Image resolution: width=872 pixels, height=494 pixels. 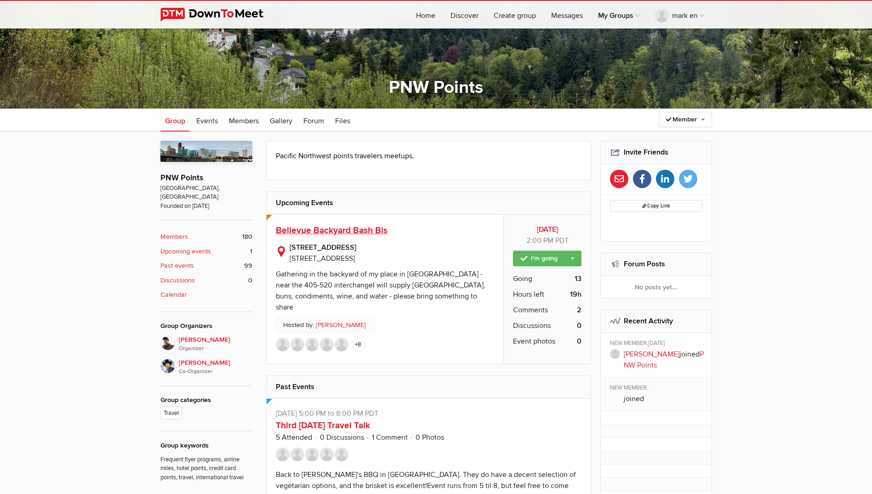 I want to click on a: Forum, so click(x=313, y=120).